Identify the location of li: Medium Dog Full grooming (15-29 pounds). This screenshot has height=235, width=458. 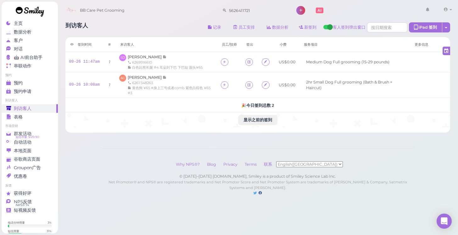
(348, 62).